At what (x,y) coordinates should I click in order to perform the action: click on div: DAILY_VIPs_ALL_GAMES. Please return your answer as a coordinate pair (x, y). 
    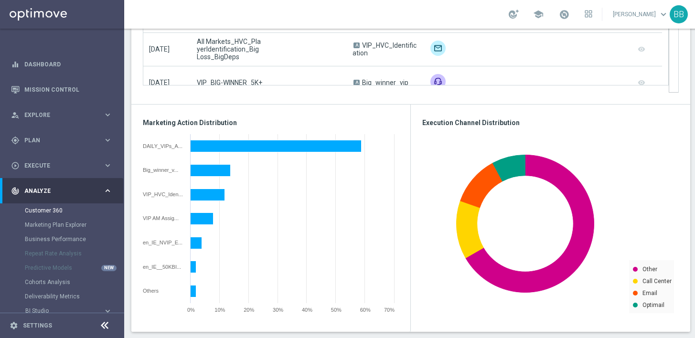
    Looking at the image, I should click on (163, 146).